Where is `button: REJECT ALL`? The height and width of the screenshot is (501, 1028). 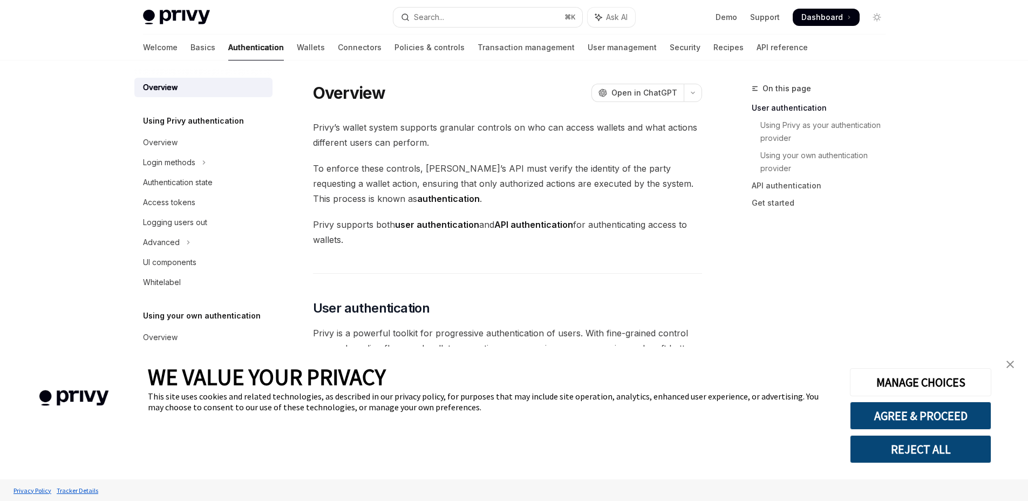 button: REJECT ALL is located at coordinates (921, 449).